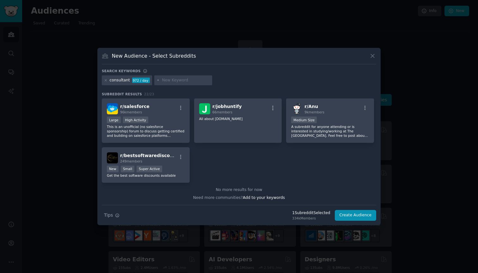 This screenshot has height=273, width=478. What do you see at coordinates (311, 218) in the screenshot?
I see `div: 334k Members` at bounding box center [311, 218].